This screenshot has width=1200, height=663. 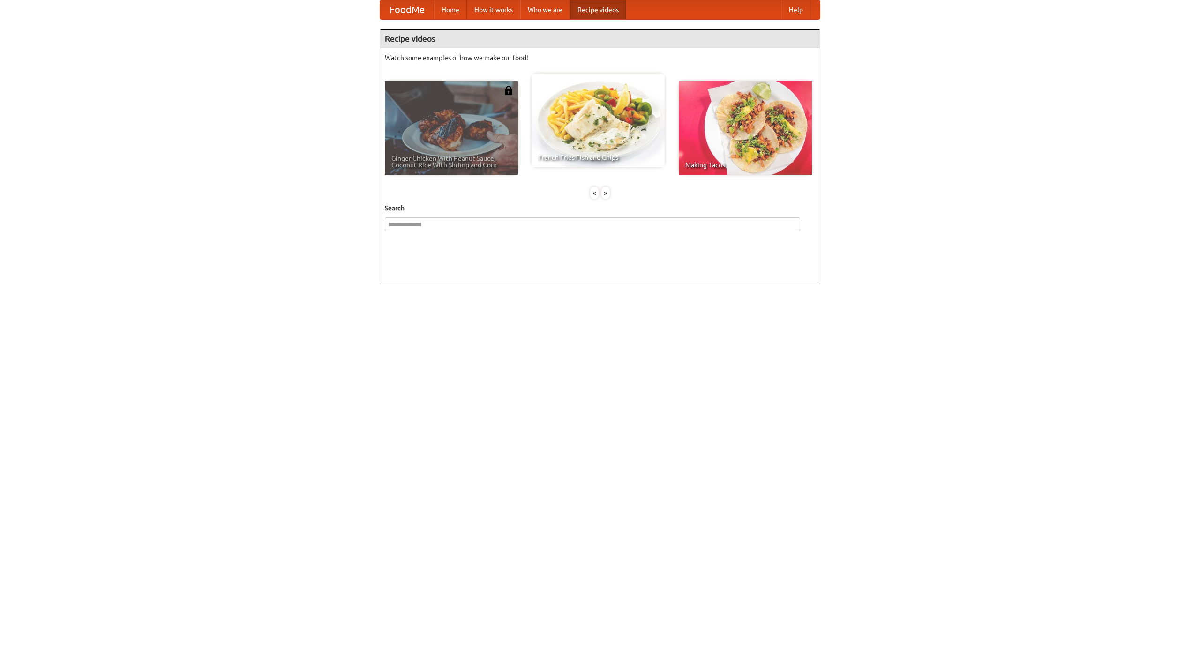 What do you see at coordinates (598, 10) in the screenshot?
I see `a: Recipe videos` at bounding box center [598, 10].